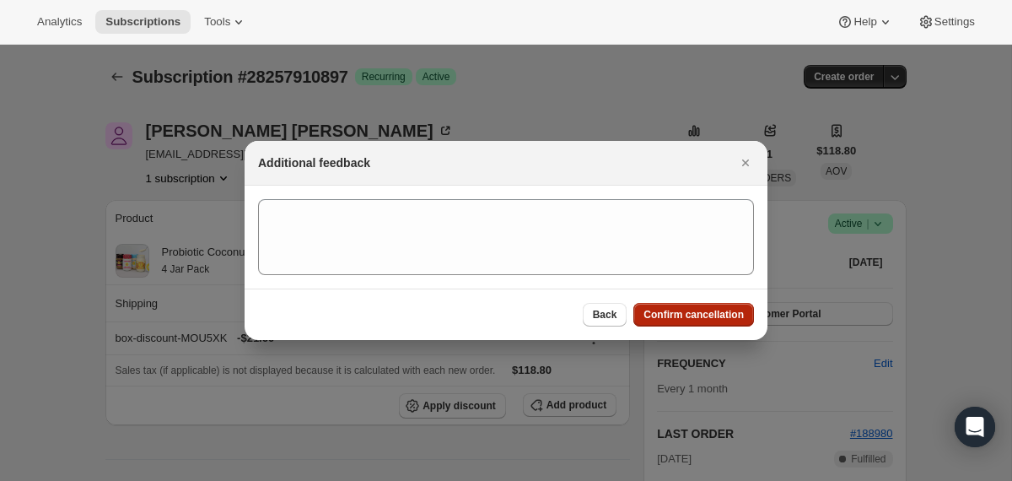 The height and width of the screenshot is (481, 1012). Describe the element at coordinates (142, 22) in the screenshot. I see `span: Subscriptions` at that location.